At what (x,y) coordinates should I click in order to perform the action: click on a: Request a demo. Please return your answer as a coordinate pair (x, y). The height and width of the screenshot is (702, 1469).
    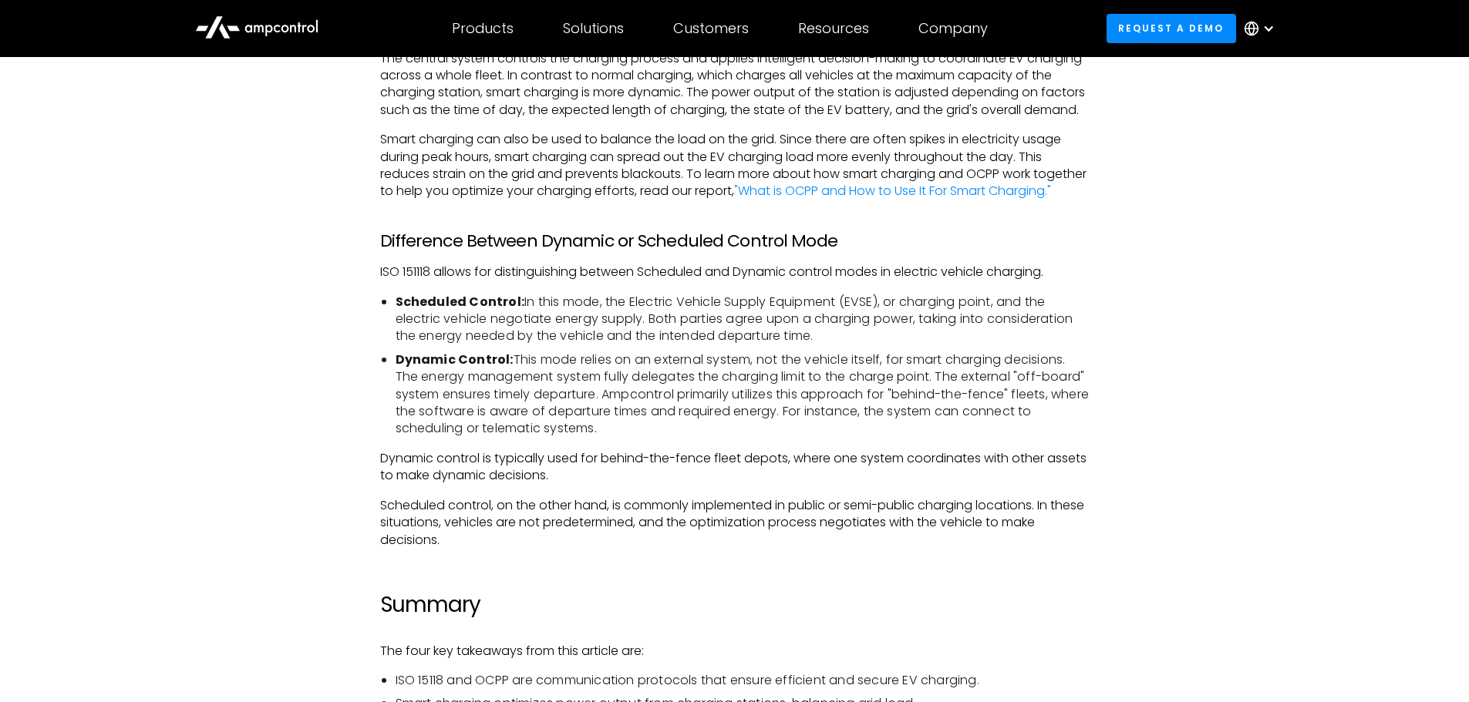
    Looking at the image, I should click on (1171, 28).